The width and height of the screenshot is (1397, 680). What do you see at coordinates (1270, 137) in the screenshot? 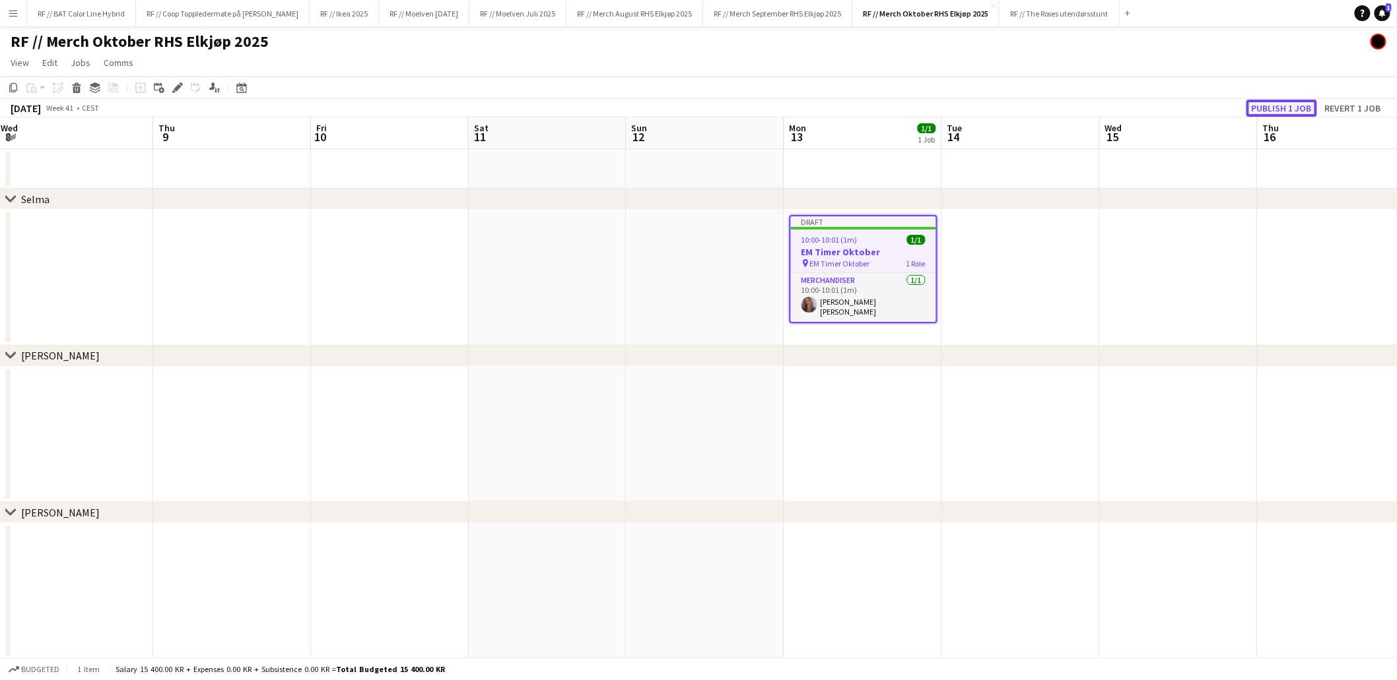
I see `span: 16` at bounding box center [1270, 137].